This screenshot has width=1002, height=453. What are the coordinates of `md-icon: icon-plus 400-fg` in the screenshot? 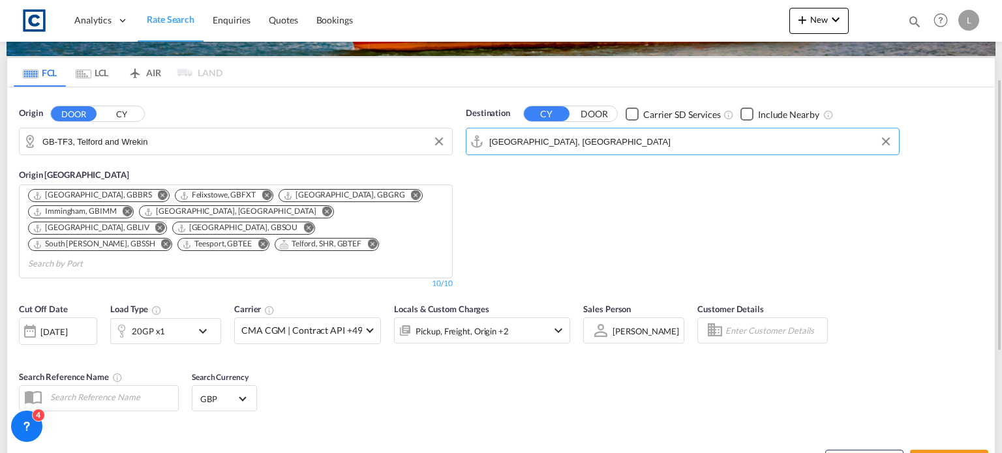 It's located at (802, 20).